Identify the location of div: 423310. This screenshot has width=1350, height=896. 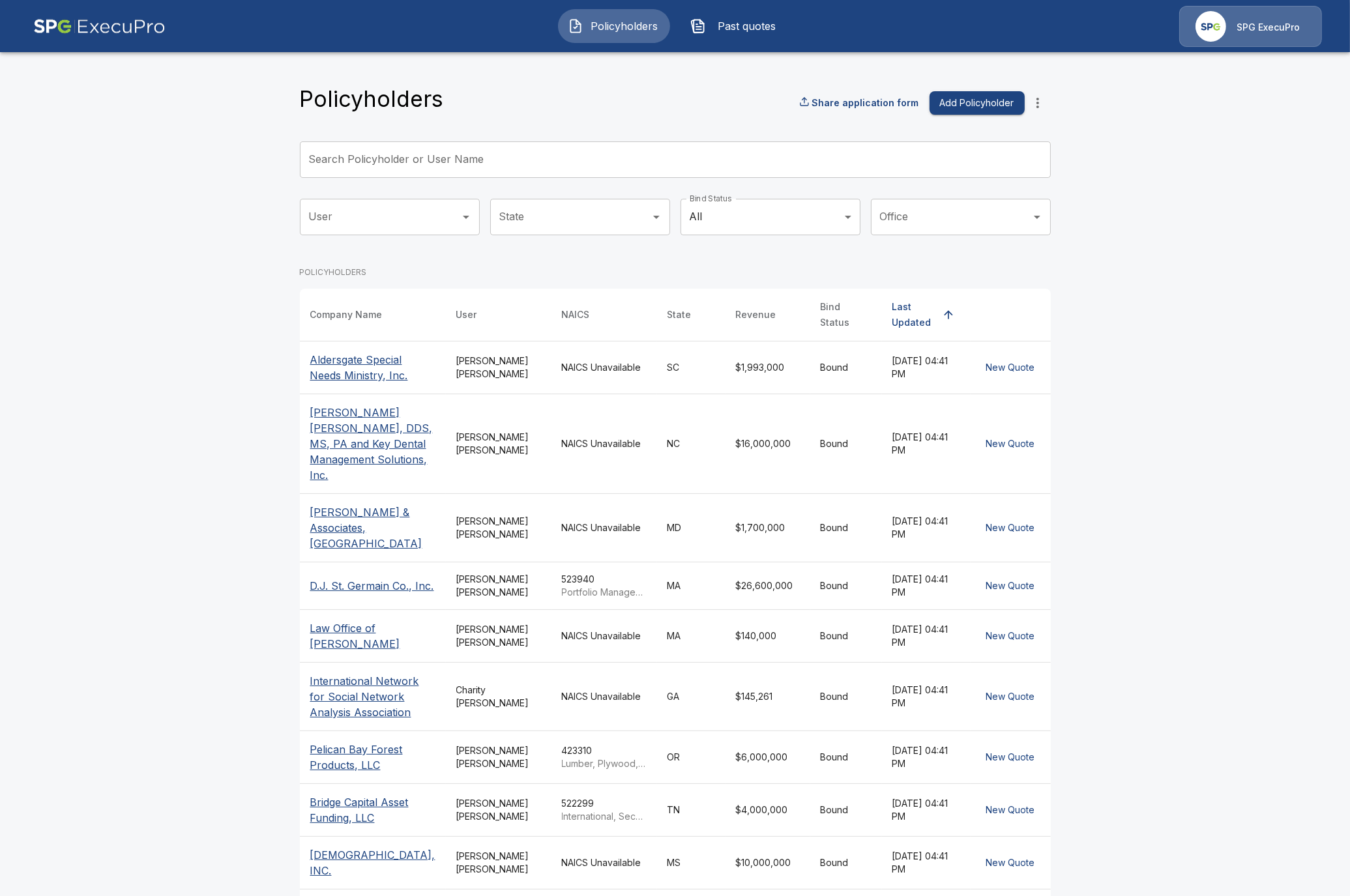
(604, 757).